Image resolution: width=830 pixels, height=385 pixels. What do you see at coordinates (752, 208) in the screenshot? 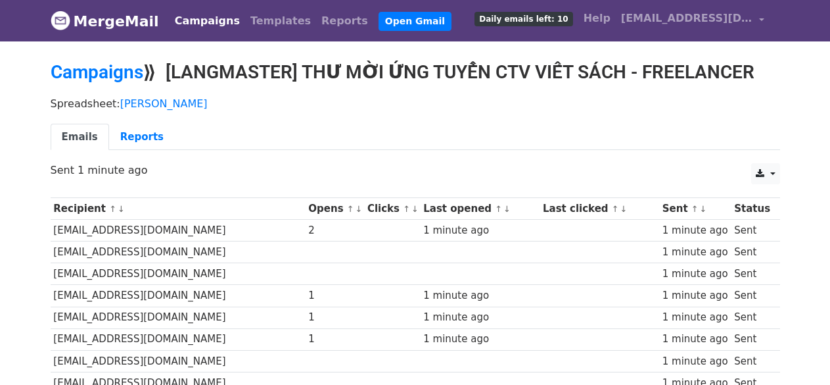
I see `th: Status` at bounding box center [752, 208].